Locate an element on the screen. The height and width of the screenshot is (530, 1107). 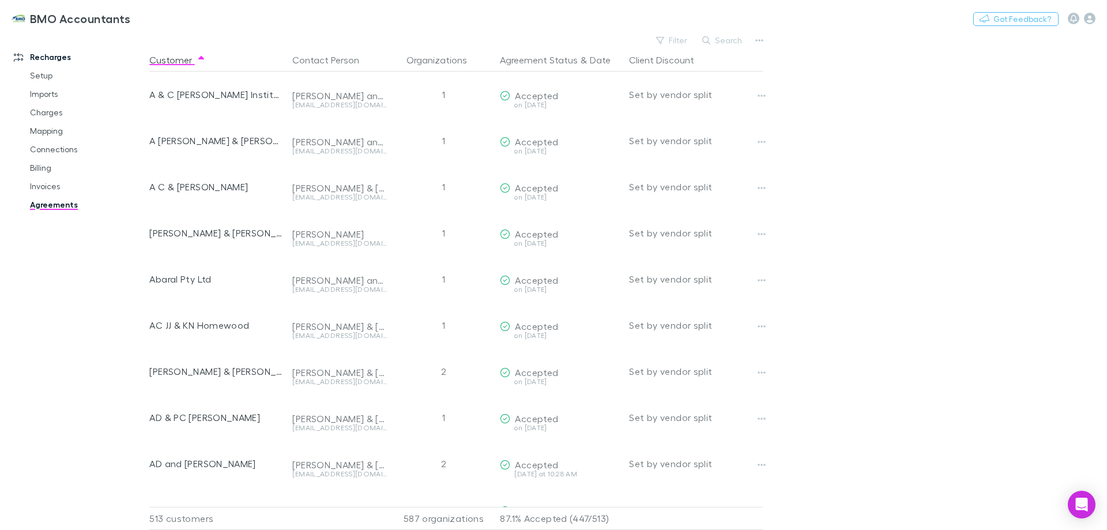
a: Setup is located at coordinates (87, 76).